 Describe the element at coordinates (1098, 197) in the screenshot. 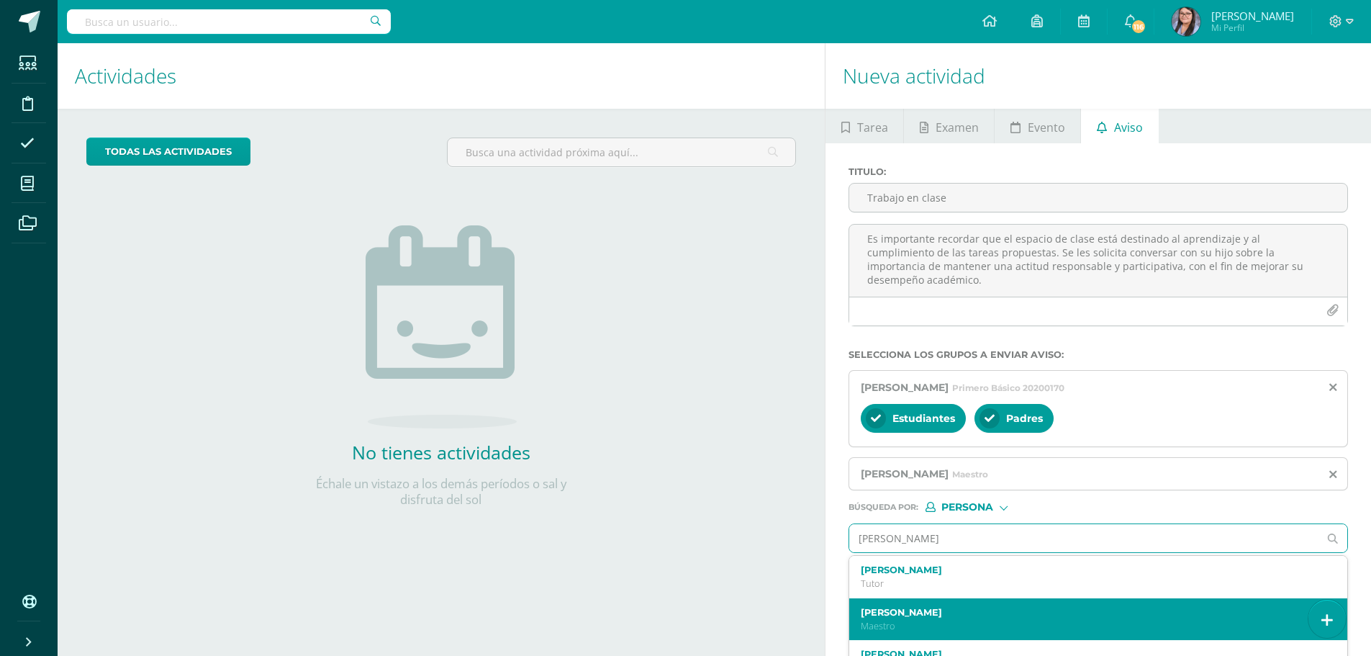

I see `input: Titulo` at that location.